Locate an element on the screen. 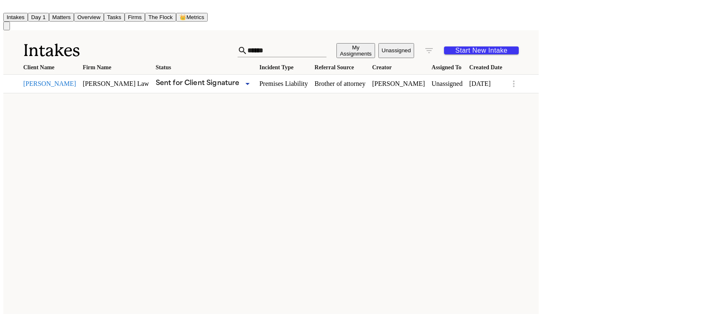 This screenshot has height=336, width=704. a: Day 1 is located at coordinates (38, 17).